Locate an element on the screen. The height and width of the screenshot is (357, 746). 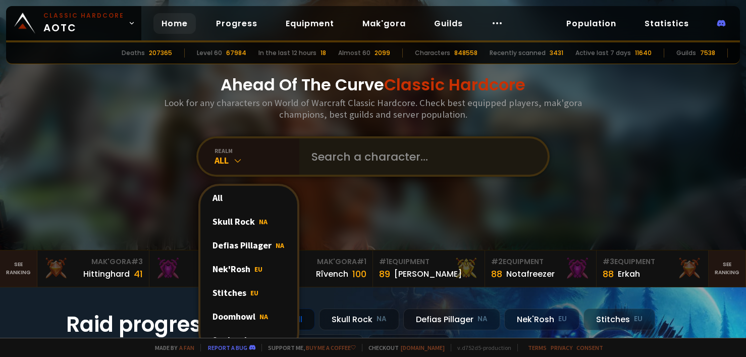
div: 2099 is located at coordinates (382, 53).